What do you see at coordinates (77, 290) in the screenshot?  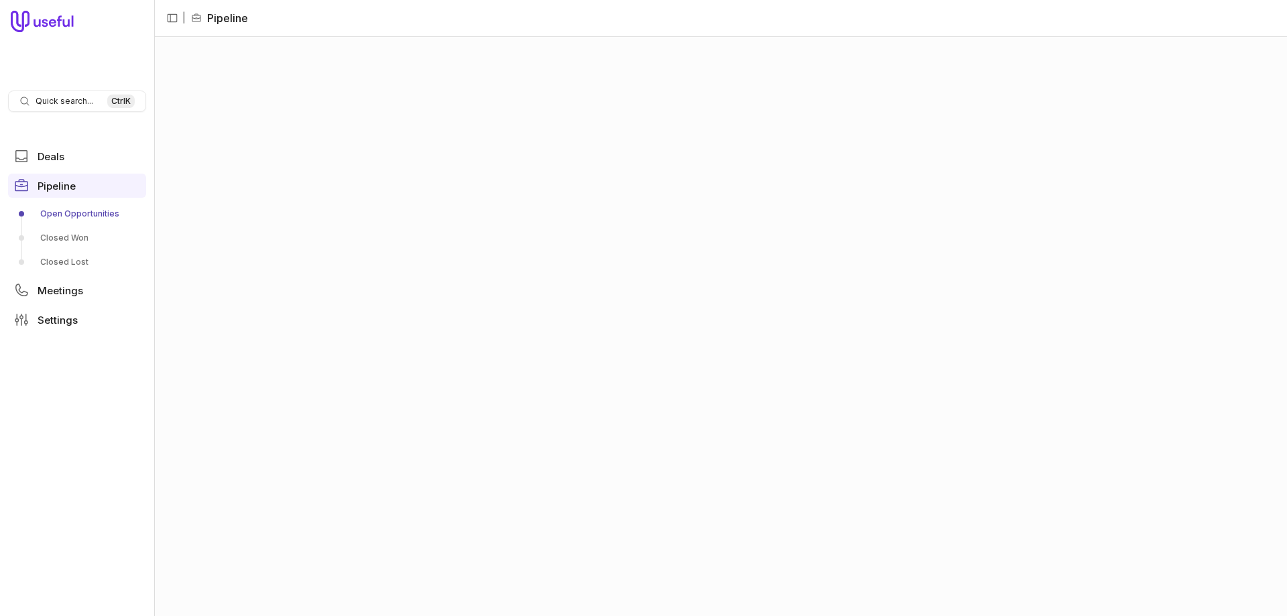 I see `a: Meetings` at bounding box center [77, 290].